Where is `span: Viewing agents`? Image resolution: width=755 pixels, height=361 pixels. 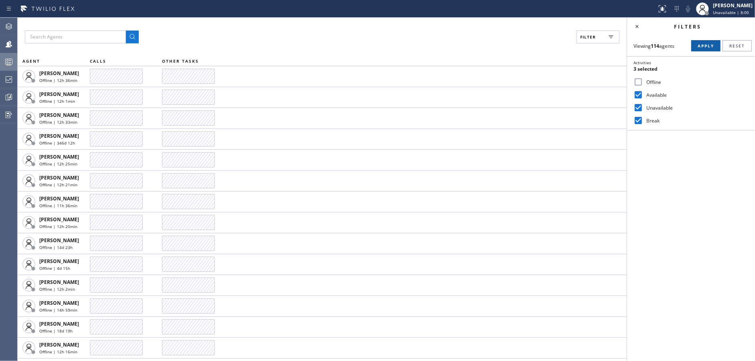 span: Viewing agents is located at coordinates (654, 46).